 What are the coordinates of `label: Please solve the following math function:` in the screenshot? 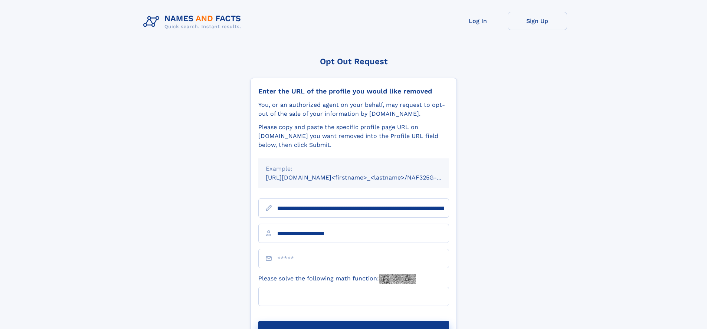 It's located at (337, 279).